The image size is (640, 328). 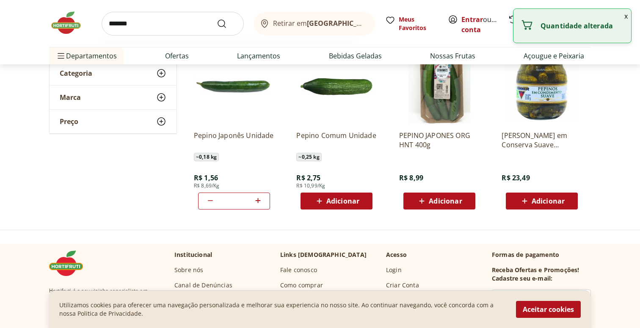 What do you see at coordinates (113, 73) in the screenshot?
I see `button: Categoria` at bounding box center [113, 73].